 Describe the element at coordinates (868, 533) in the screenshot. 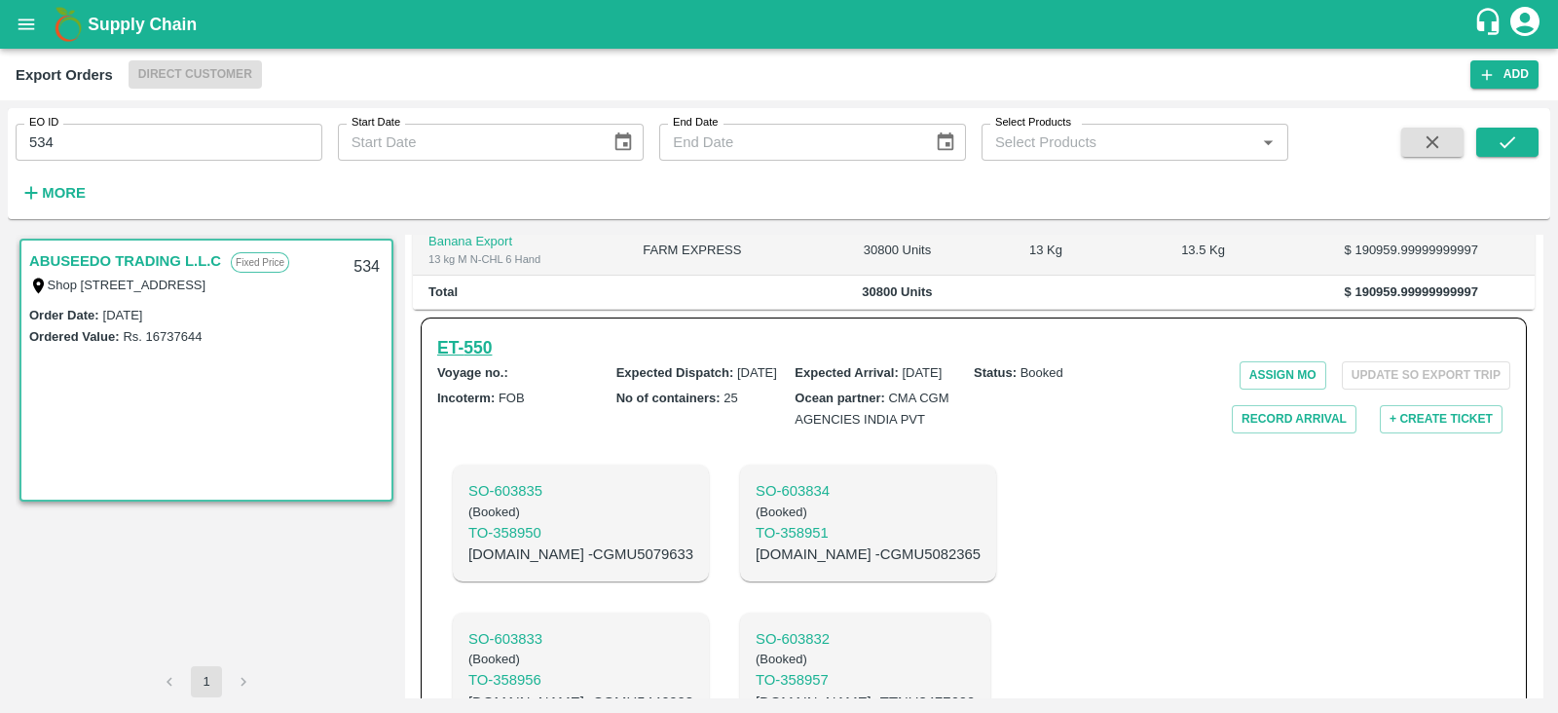

I see `a: TO-358951` at that location.